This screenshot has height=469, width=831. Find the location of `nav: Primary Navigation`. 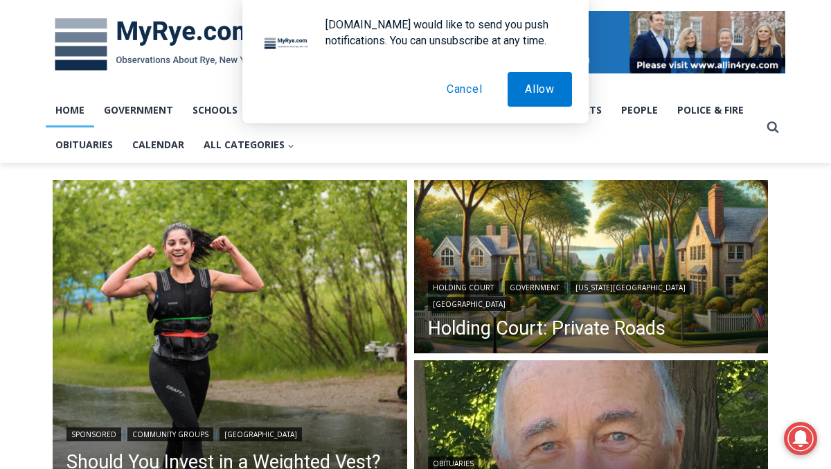

nav: Primary Navigation is located at coordinates (403, 127).